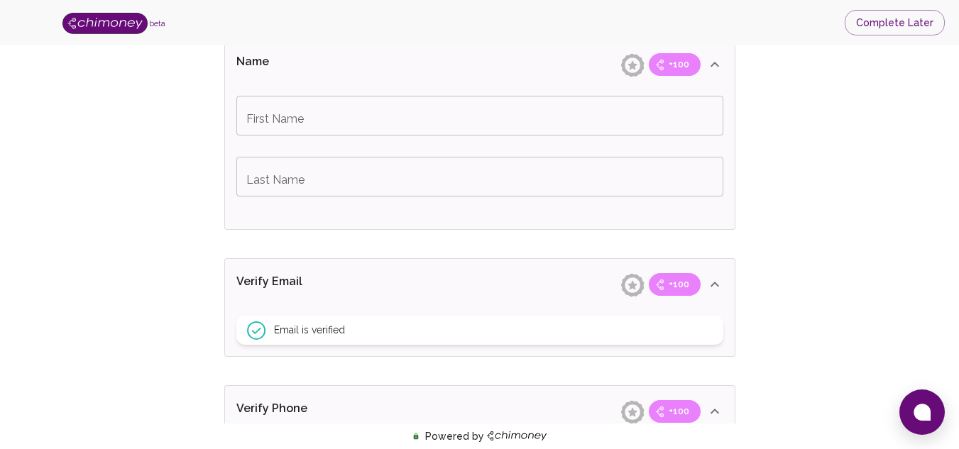 Image resolution: width=959 pixels, height=449 pixels. I want to click on button: Open chat window, so click(922, 412).